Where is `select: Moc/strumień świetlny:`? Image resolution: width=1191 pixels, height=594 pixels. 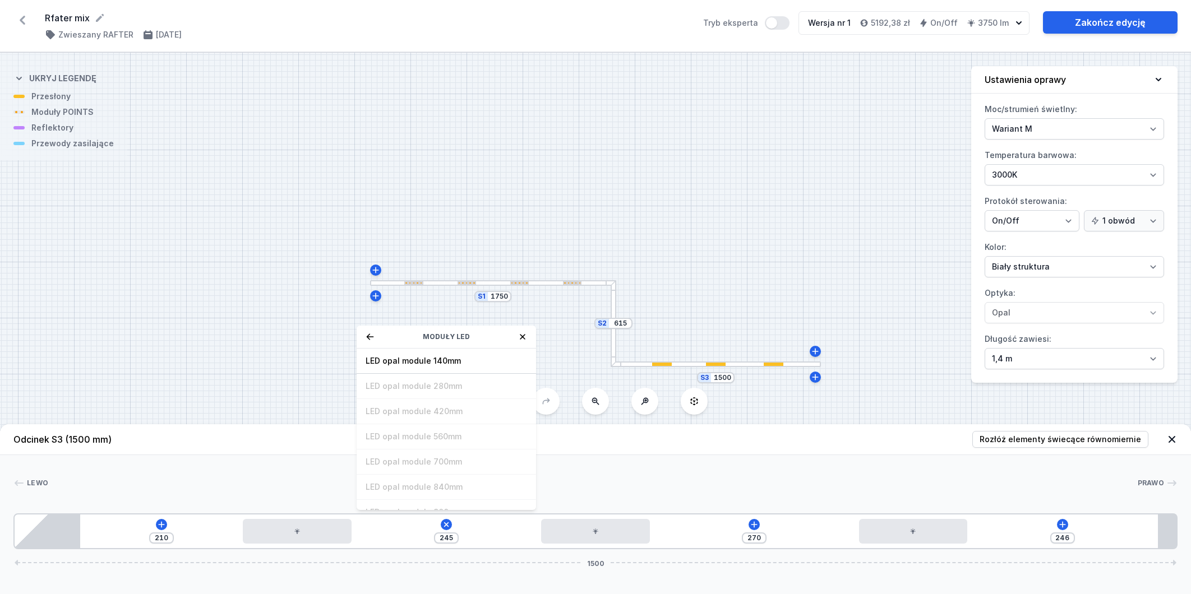
select: Moc/strumień świetlny: is located at coordinates (1074, 129).